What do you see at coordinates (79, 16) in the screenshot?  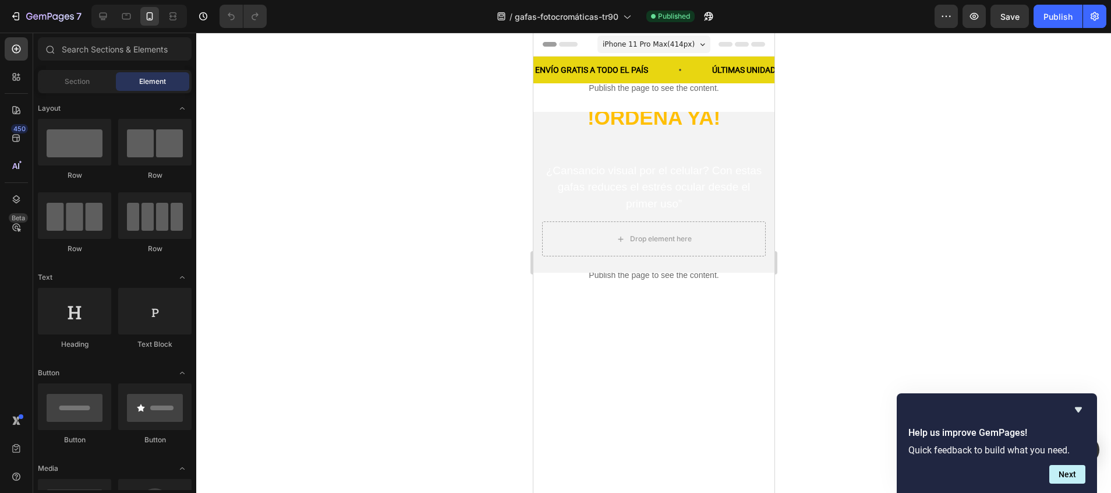 I see `p: 7` at bounding box center [79, 16].